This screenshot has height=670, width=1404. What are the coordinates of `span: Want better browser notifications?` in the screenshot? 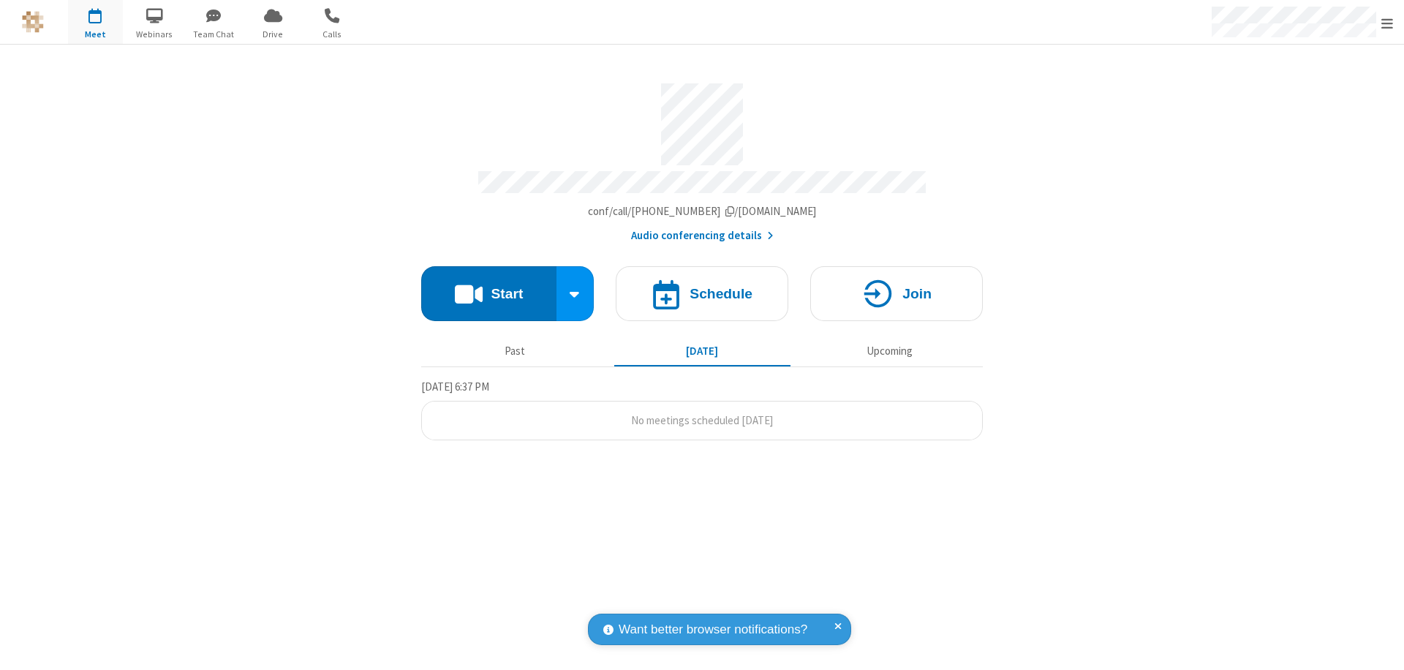 It's located at (713, 630).